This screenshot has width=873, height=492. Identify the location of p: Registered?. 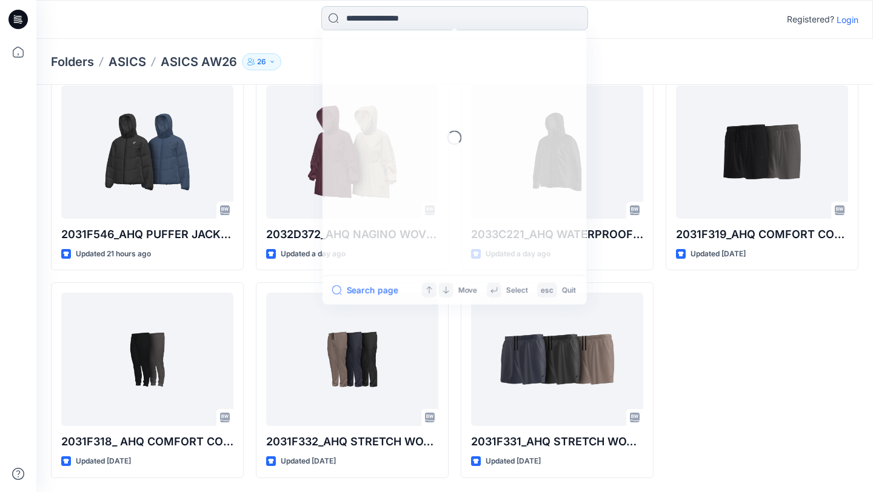
(810, 19).